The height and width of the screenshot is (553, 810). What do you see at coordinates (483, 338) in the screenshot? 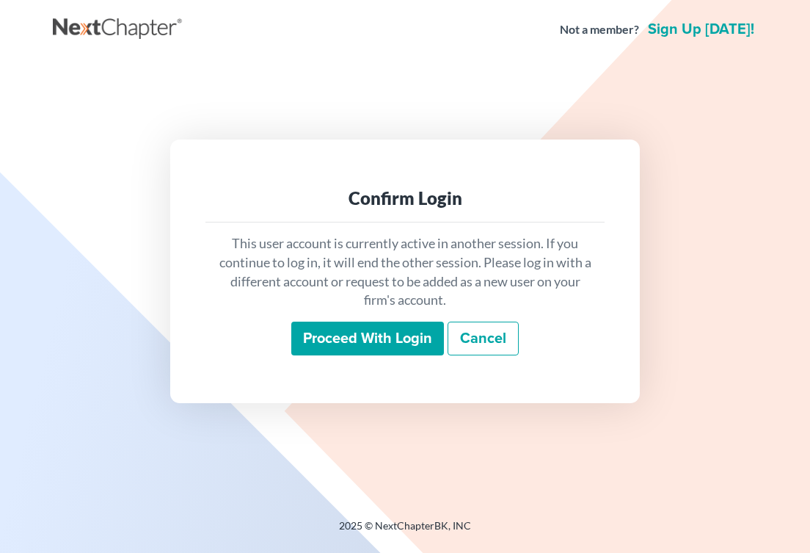
I see `a: Cancel` at bounding box center [483, 338].